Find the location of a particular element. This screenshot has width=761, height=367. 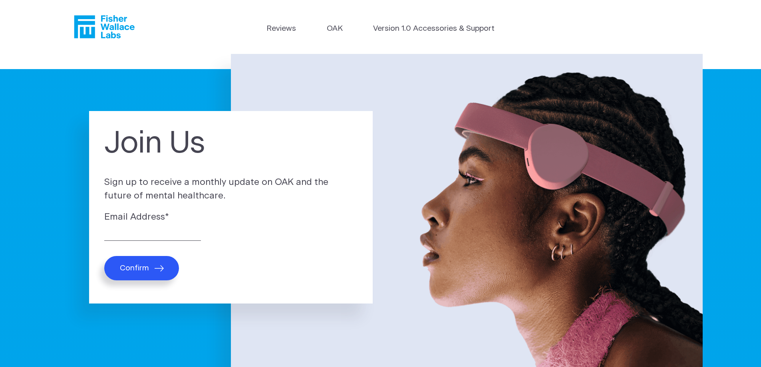

button: Confirm is located at coordinates (141, 268).